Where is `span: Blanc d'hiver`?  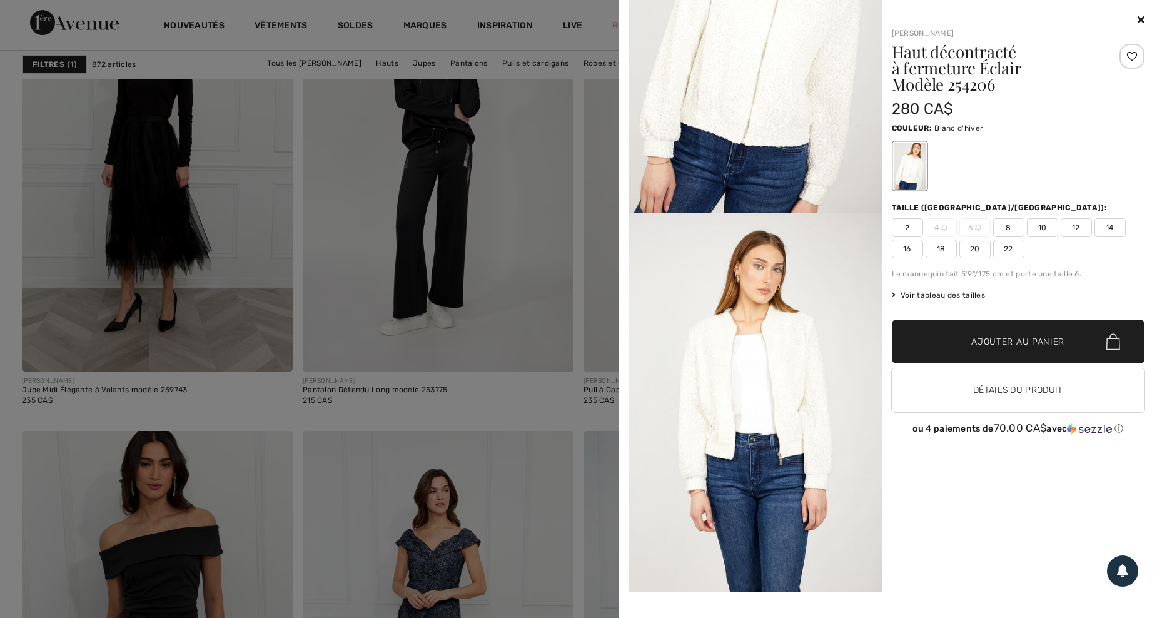 span: Blanc d'hiver is located at coordinates (959, 128).